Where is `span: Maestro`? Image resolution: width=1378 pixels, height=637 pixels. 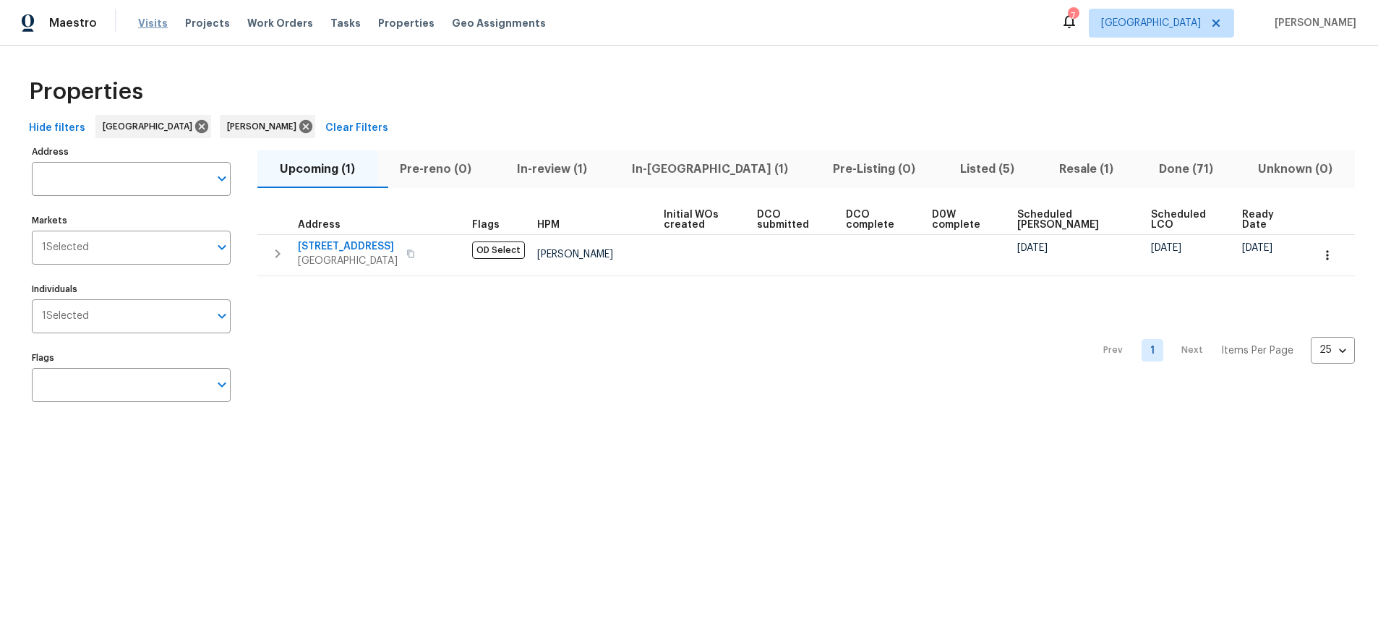 span: Maestro is located at coordinates (73, 23).